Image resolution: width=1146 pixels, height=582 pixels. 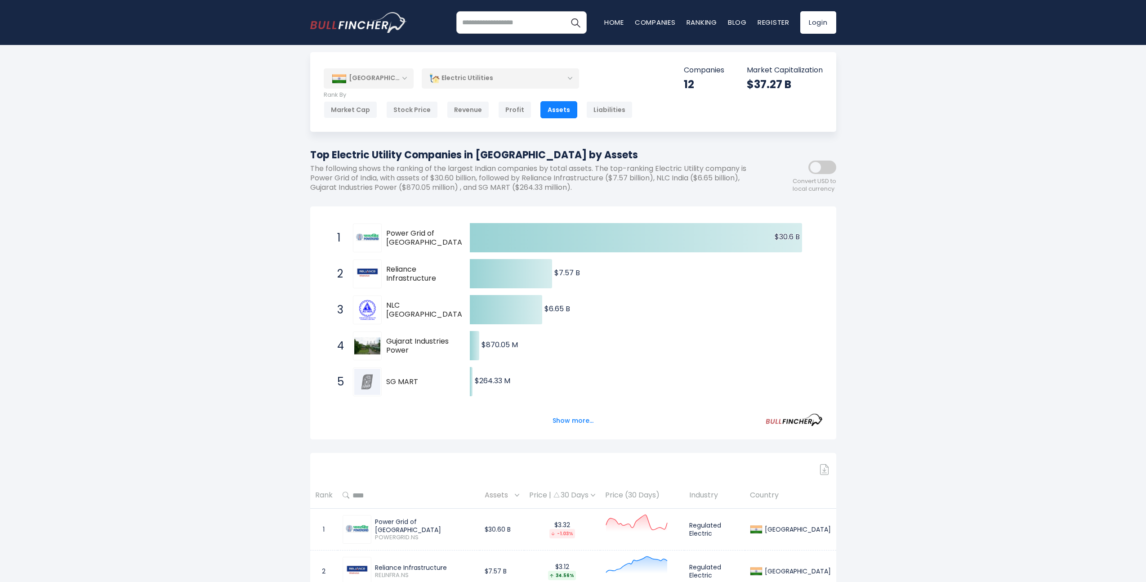 I want to click on button: Search, so click(x=575, y=22).